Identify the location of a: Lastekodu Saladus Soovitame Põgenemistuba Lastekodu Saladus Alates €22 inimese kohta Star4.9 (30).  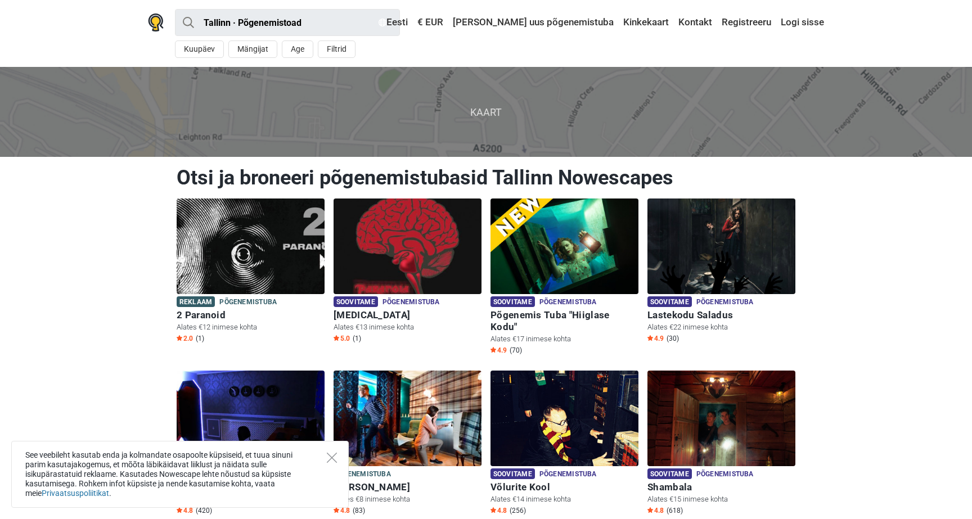
(721, 272).